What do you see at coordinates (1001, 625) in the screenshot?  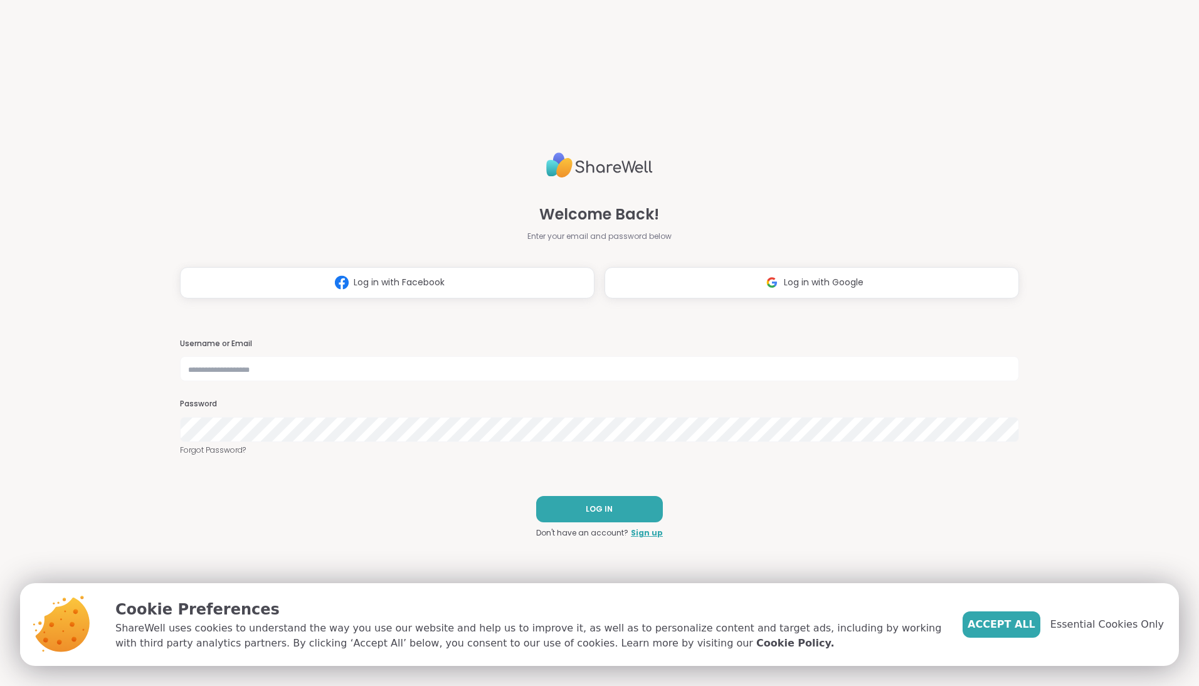 I see `span: Accept All` at bounding box center [1001, 625].